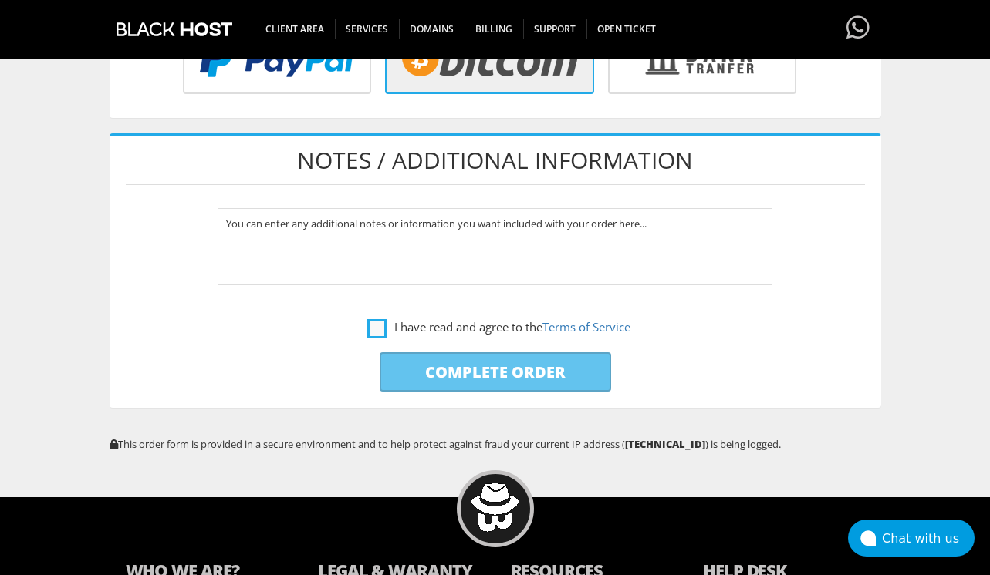 Image resolution: width=990 pixels, height=575 pixels. What do you see at coordinates (928, 538) in the screenshot?
I see `div: Chat with us` at bounding box center [928, 538].